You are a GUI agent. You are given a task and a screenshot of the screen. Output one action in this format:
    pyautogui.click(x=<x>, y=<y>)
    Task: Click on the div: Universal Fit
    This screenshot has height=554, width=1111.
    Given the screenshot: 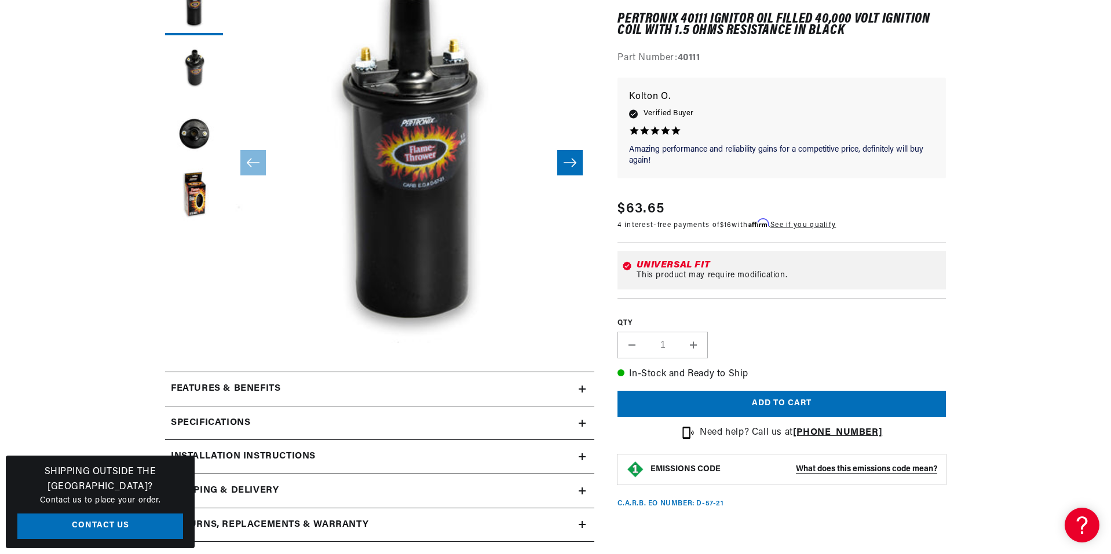 What is the action you would take?
    pyautogui.click(x=789, y=265)
    